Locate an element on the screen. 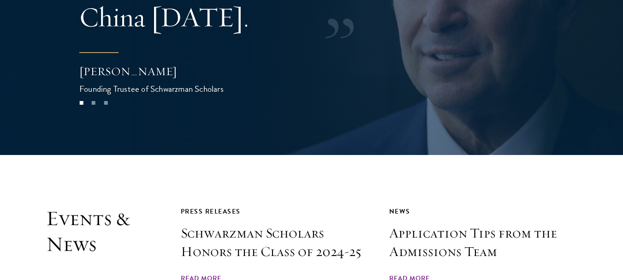 The width and height of the screenshot is (623, 280). div: News is located at coordinates (483, 211).